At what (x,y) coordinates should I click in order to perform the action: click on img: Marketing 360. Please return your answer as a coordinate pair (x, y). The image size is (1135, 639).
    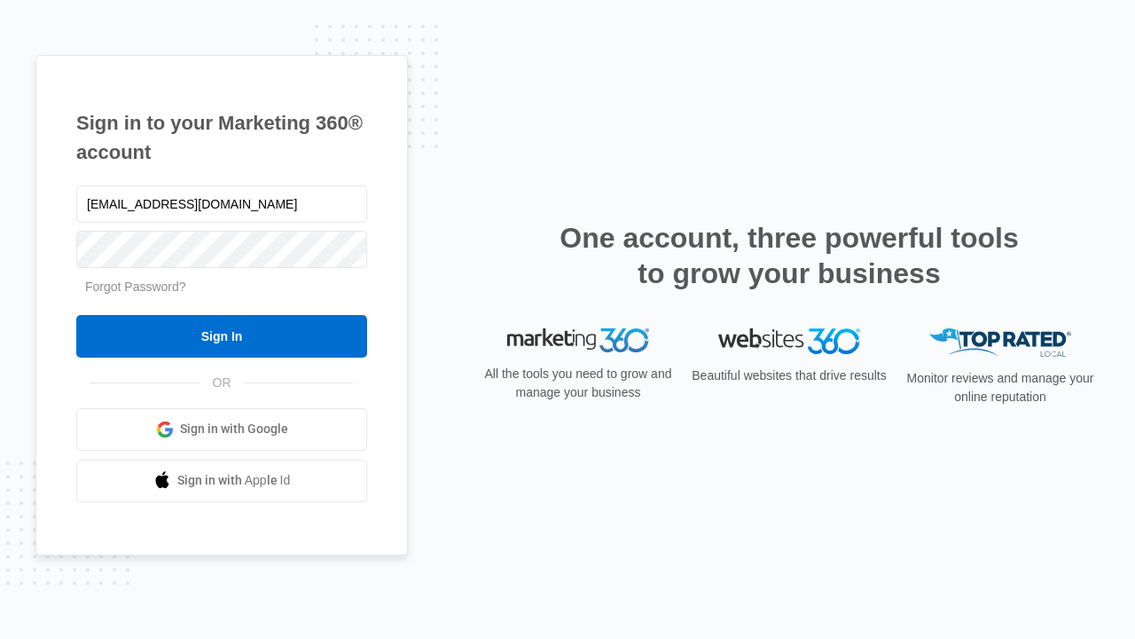
    Looking at the image, I should click on (578, 341).